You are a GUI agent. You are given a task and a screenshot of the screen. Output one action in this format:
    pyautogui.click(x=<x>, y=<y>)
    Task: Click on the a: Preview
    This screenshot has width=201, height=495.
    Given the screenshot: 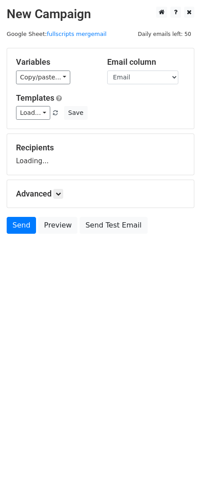 What is the action you would take?
    pyautogui.click(x=58, y=225)
    